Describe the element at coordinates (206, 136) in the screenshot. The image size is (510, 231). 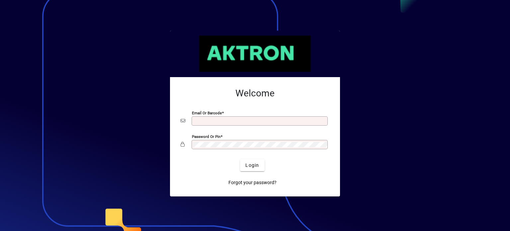
I see `mat-label: Password or Pin` at that location.